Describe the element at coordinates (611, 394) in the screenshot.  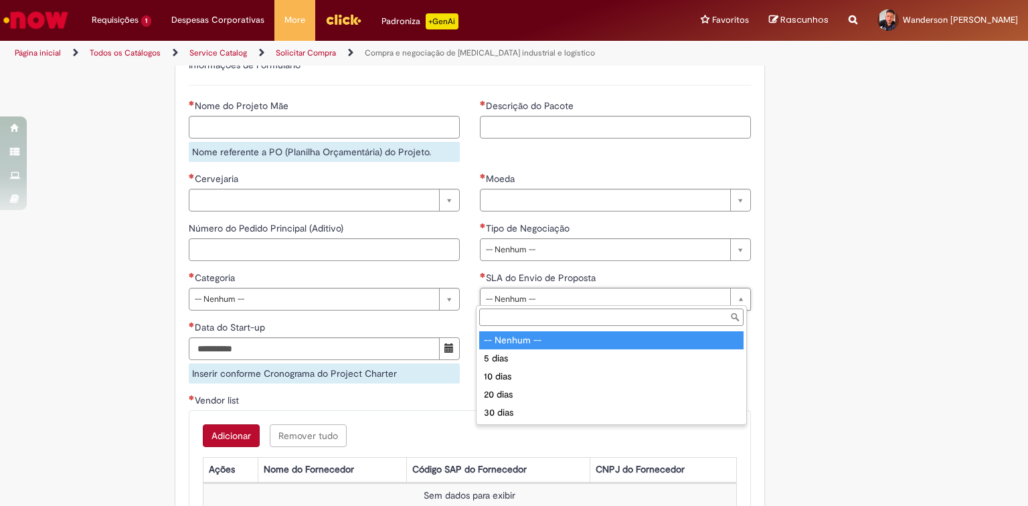
I see `div: 20 dias` at that location.